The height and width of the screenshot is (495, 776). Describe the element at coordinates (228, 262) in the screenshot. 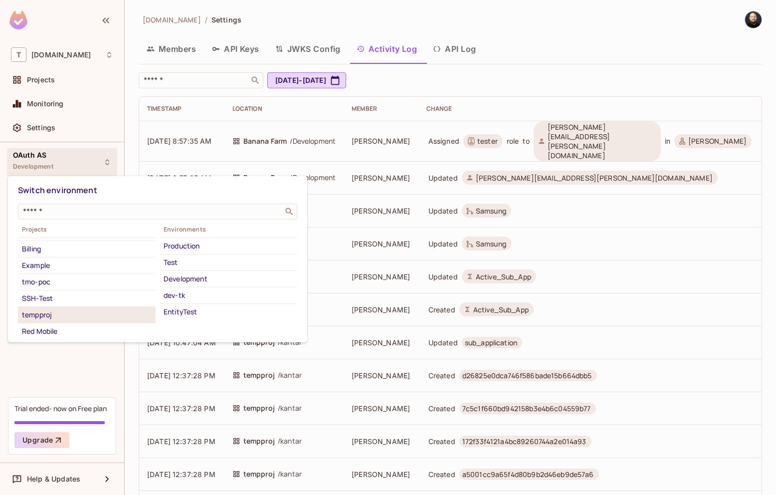

I see `div: Test` at that location.